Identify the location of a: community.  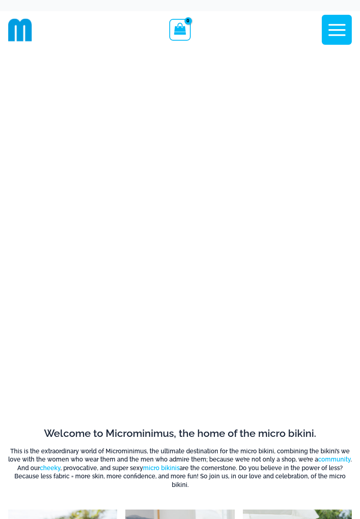
(334, 459).